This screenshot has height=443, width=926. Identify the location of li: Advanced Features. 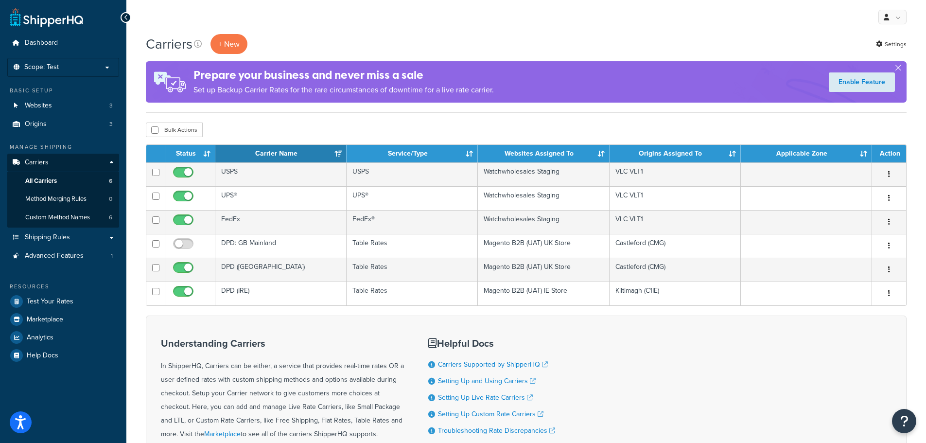
(63, 256).